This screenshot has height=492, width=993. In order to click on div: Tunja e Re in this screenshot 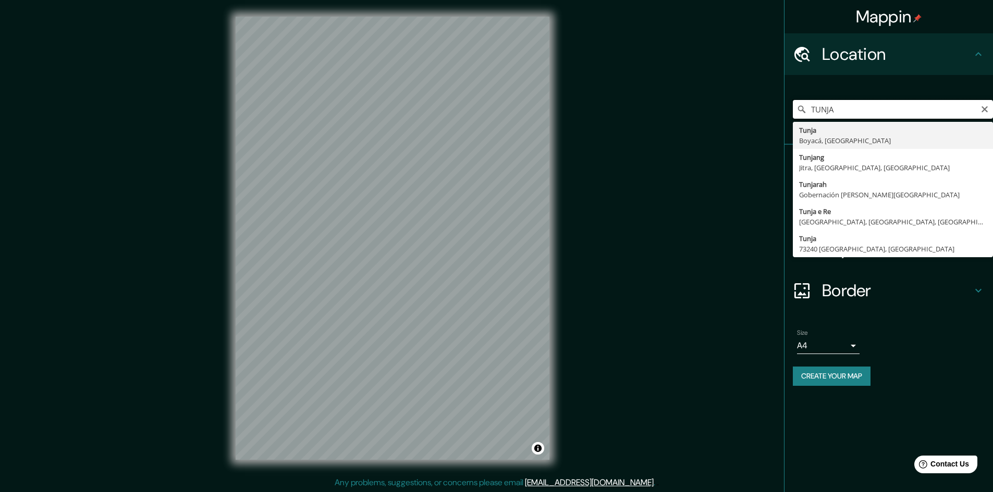, I will do `click(893, 212)`.